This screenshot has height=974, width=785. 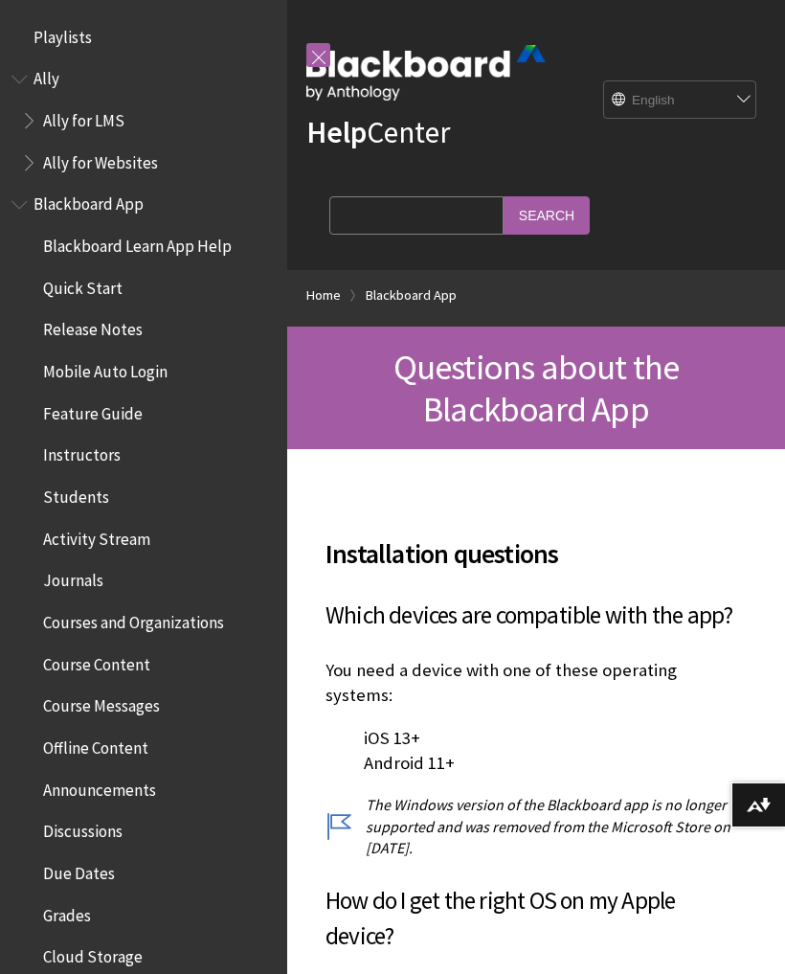 I want to click on span: Ally for Websites, so click(x=101, y=159).